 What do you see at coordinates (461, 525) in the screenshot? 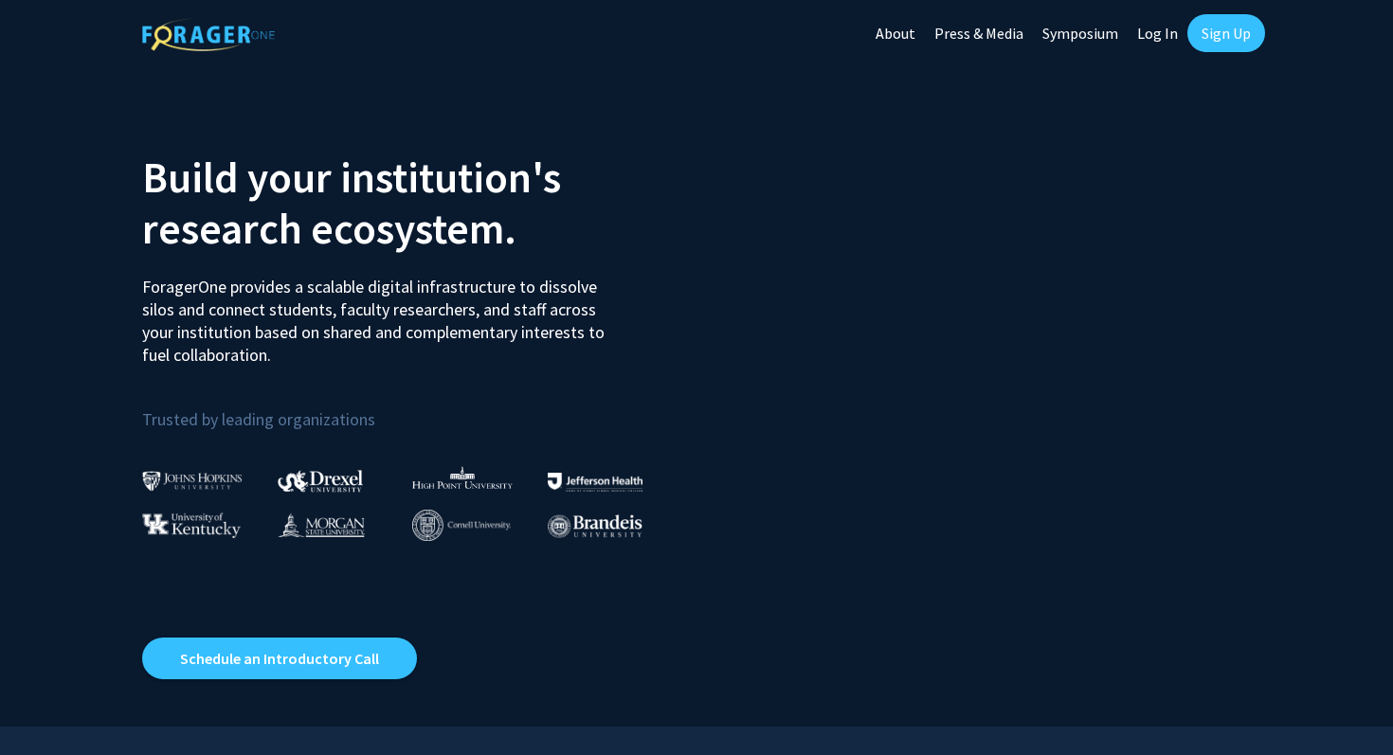
I see `img: Cornell University` at bounding box center [461, 525].